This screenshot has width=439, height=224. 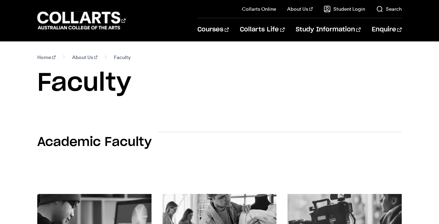 I want to click on div: Go to homepage, so click(x=82, y=20).